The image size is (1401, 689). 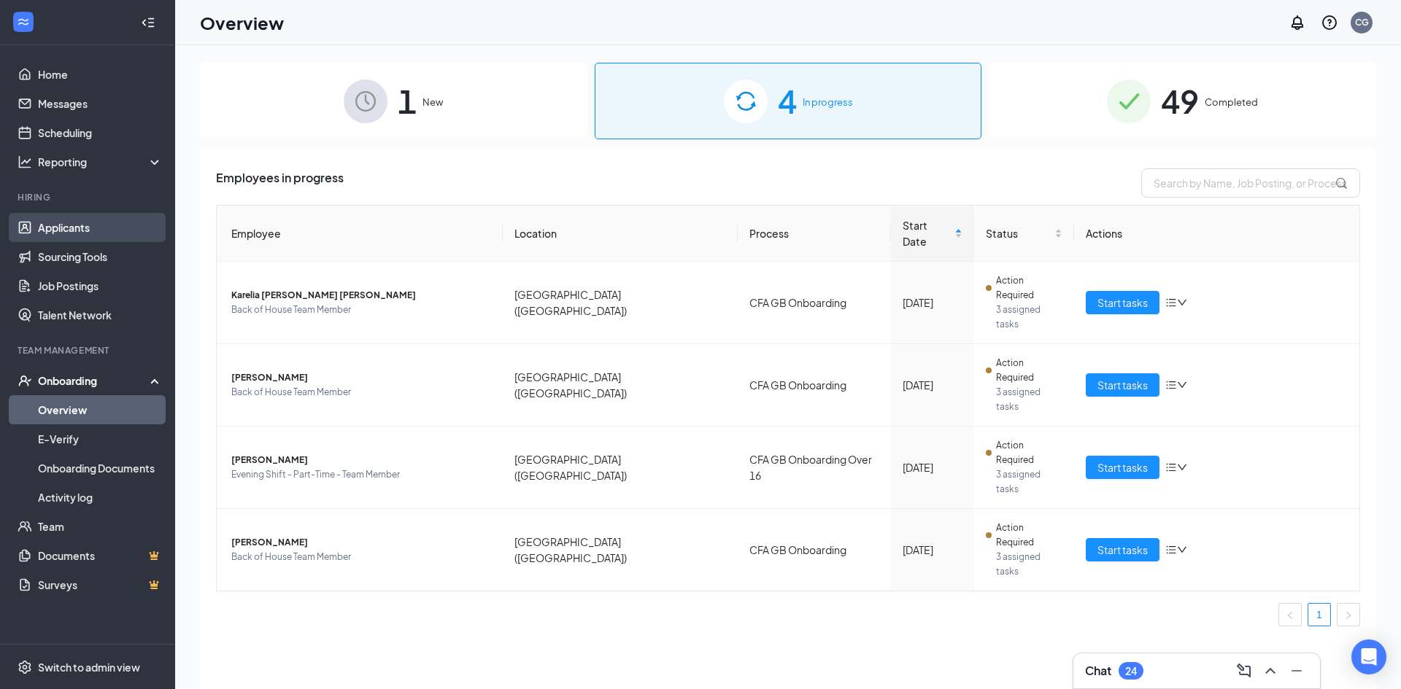 What do you see at coordinates (100, 556) in the screenshot?
I see `a: DocumentsCrown` at bounding box center [100, 556].